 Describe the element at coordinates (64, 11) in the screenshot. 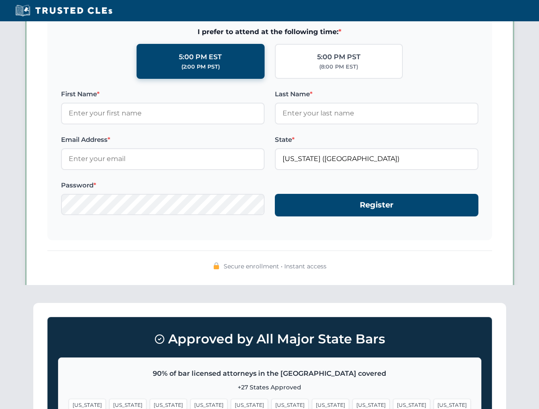

I see `img: Trusted CLEs` at that location.